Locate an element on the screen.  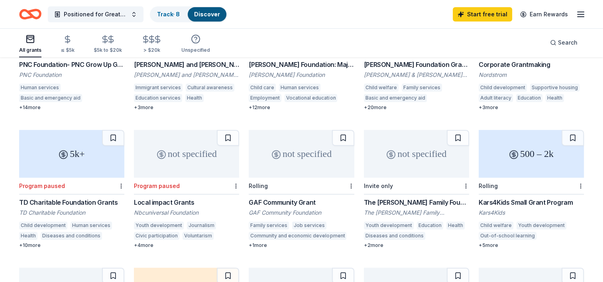
div: Kars4Kids is located at coordinates (531, 213).